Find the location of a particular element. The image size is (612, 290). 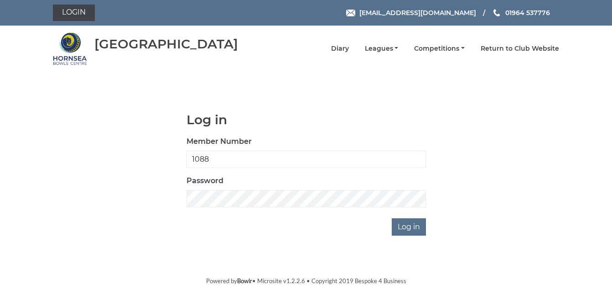

a: Competitions is located at coordinates (439, 48).